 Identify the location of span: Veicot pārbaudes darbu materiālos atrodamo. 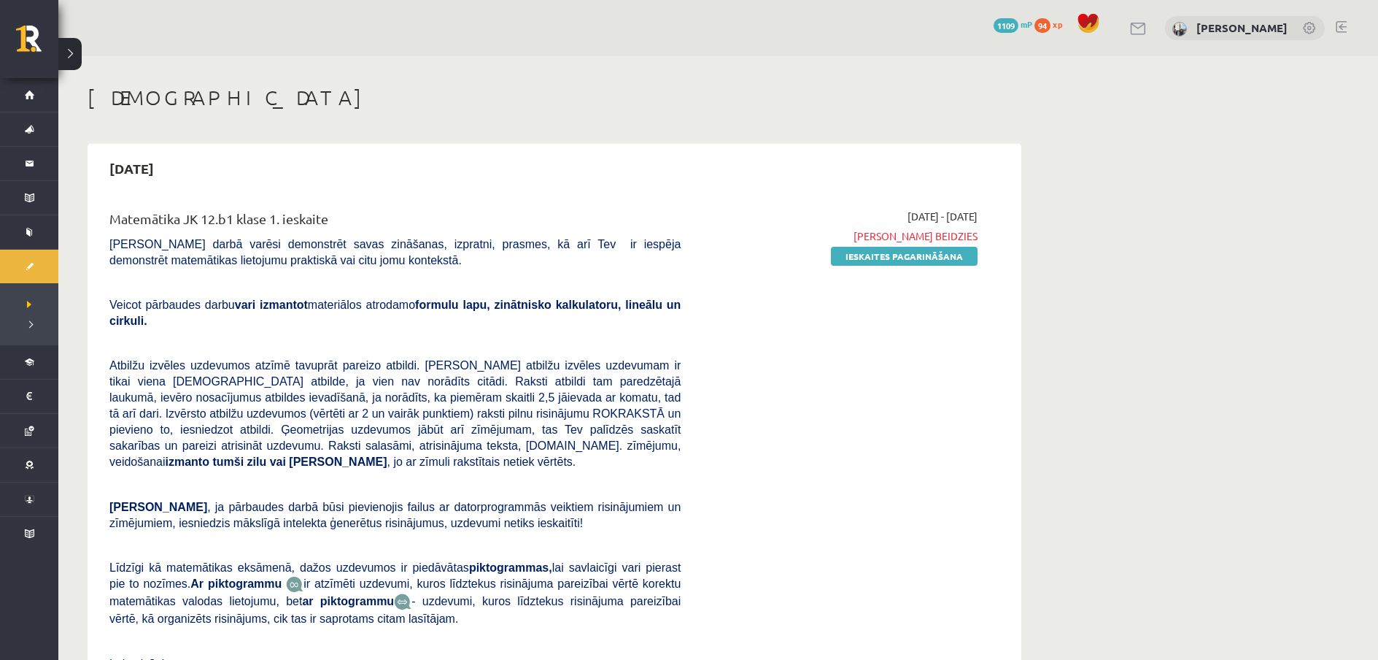
(395, 312).